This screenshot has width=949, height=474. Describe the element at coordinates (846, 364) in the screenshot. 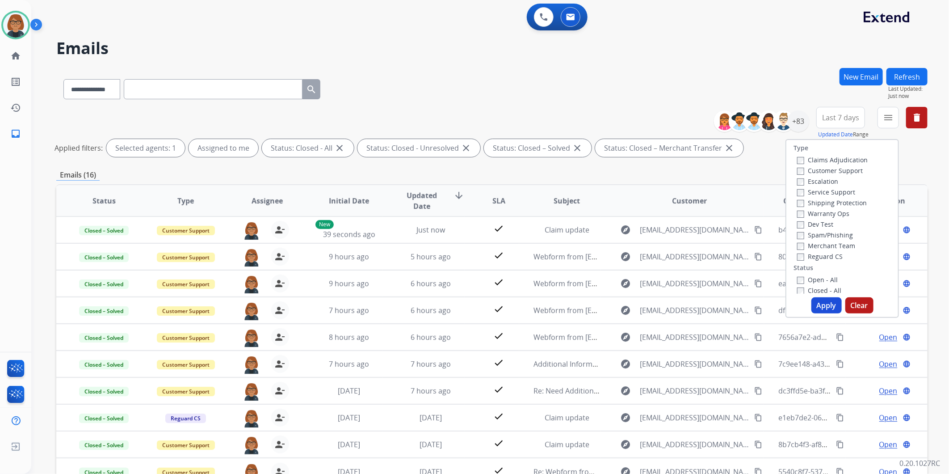

I see `span: 7c9ee148-a432-444f-91df-18ee1461edca` at that location.